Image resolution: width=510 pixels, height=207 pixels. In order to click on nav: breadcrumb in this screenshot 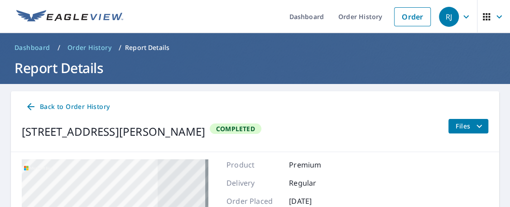, I will do `click(255, 48)`.